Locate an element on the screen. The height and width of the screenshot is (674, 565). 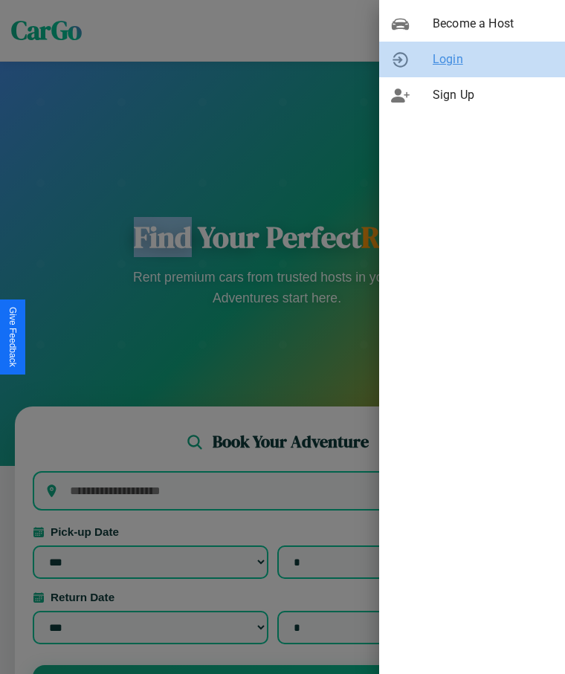
div: Give Feedback is located at coordinates (13, 337).